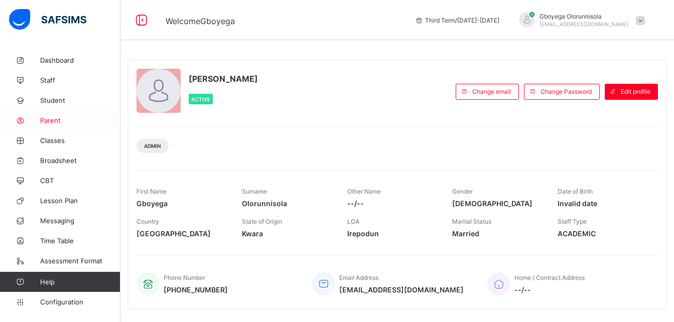 The image size is (674, 322). Describe the element at coordinates (492, 91) in the screenshot. I see `span: Change email` at that location.